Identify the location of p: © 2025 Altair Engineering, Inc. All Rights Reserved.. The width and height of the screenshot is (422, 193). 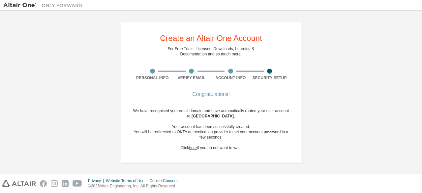
(135, 186).